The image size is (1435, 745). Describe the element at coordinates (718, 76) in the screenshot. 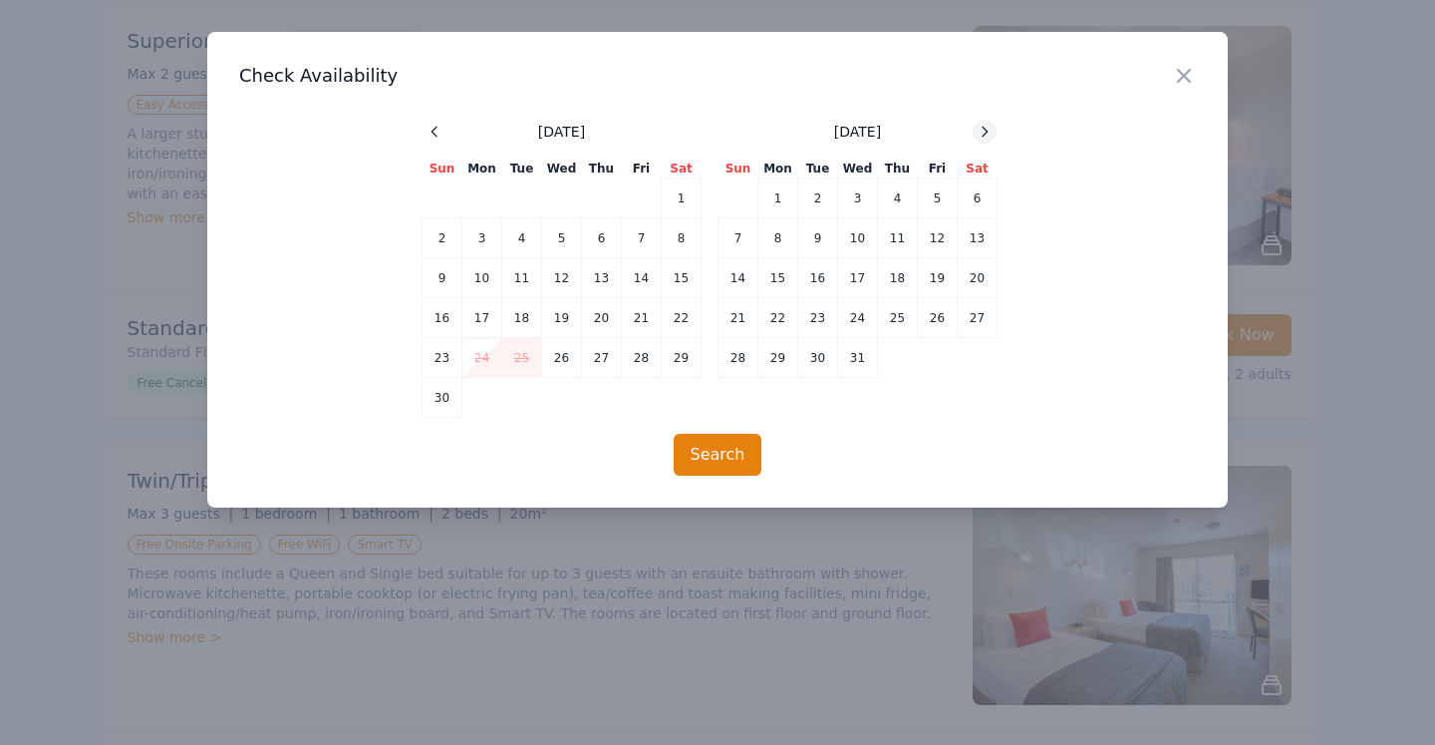

I see `h3: Check Availability` at that location.